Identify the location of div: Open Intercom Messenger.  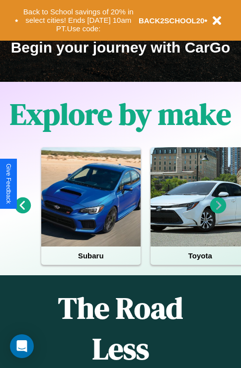
(22, 346).